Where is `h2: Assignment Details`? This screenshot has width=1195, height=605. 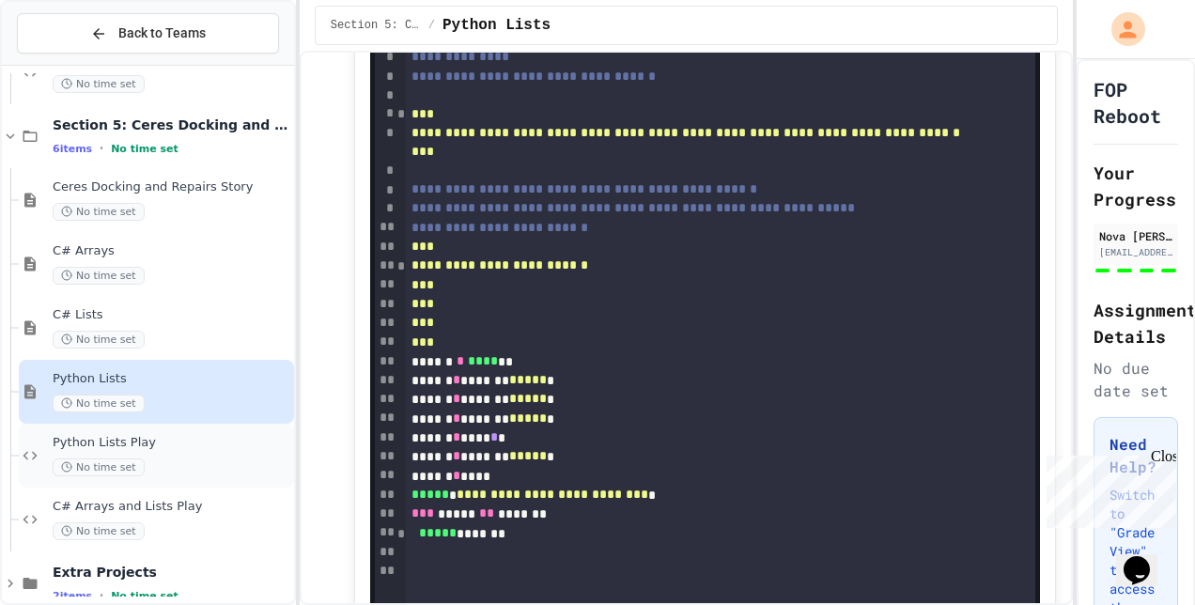 h2: Assignment Details is located at coordinates (1136, 323).